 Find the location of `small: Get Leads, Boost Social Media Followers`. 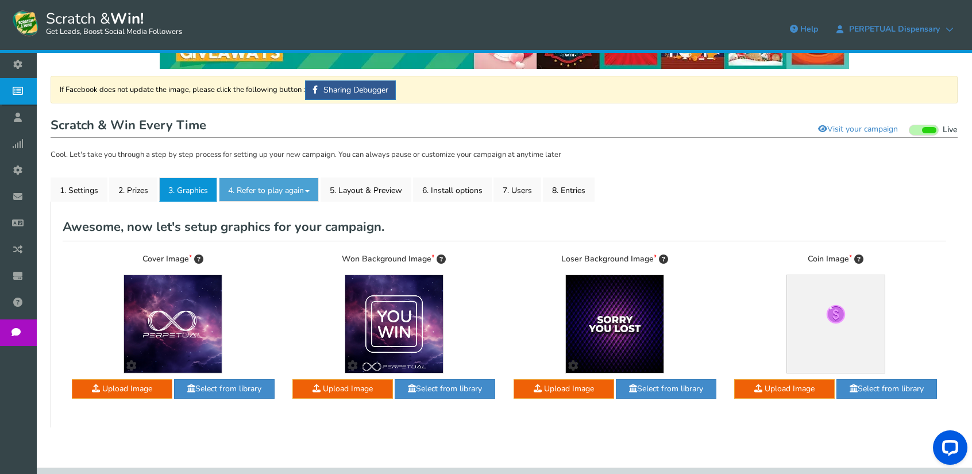

small: Get Leads, Boost Social Media Followers is located at coordinates (114, 32).